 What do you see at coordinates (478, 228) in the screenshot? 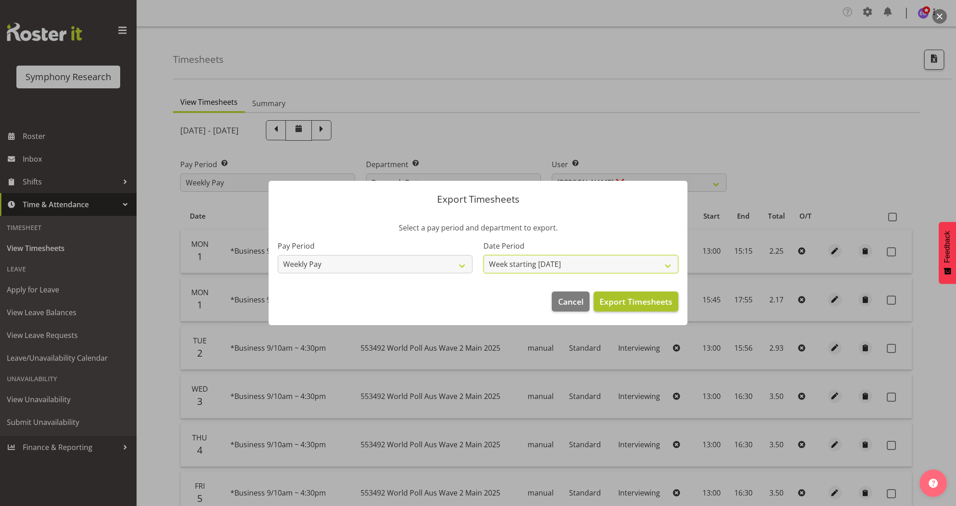
I see `p: Select a pay period and department to export.` at bounding box center [478, 228].